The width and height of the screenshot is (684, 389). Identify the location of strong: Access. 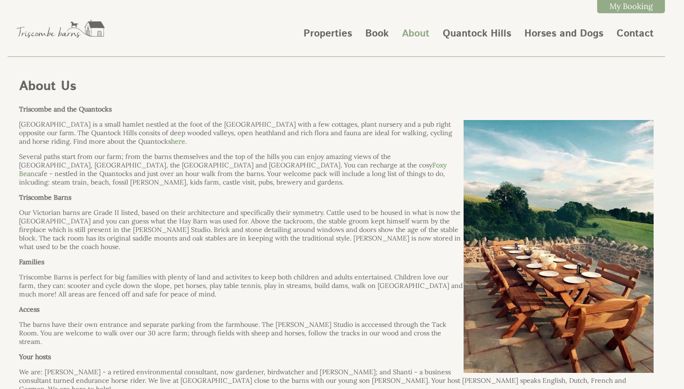
(29, 310).